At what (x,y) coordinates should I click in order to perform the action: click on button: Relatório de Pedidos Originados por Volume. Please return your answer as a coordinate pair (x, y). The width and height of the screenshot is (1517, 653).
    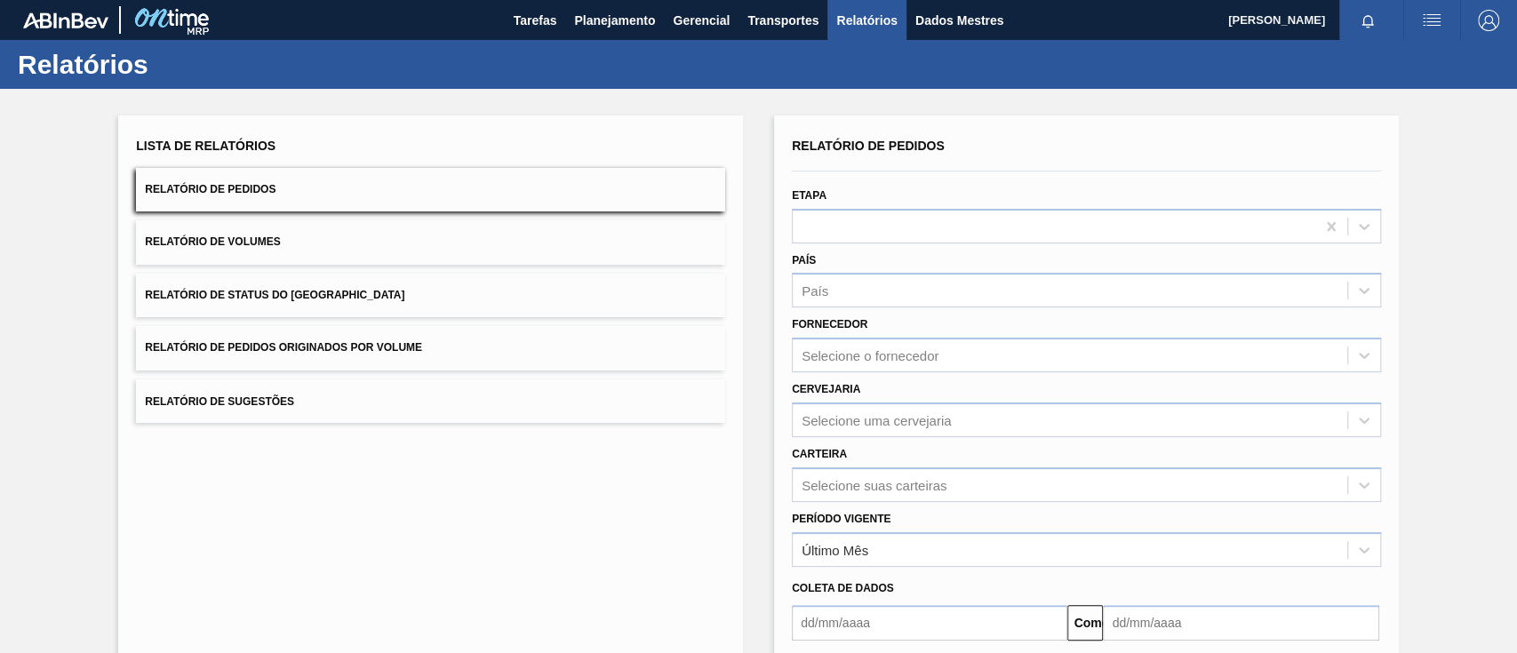
    Looking at the image, I should click on (430, 348).